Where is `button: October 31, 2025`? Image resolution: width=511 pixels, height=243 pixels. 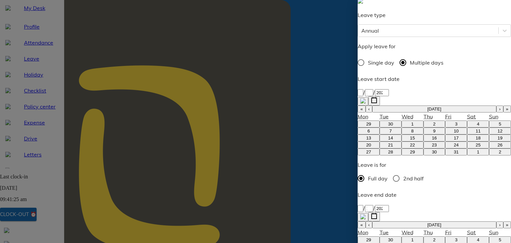 button: October 31, 2025 is located at coordinates (457, 152).